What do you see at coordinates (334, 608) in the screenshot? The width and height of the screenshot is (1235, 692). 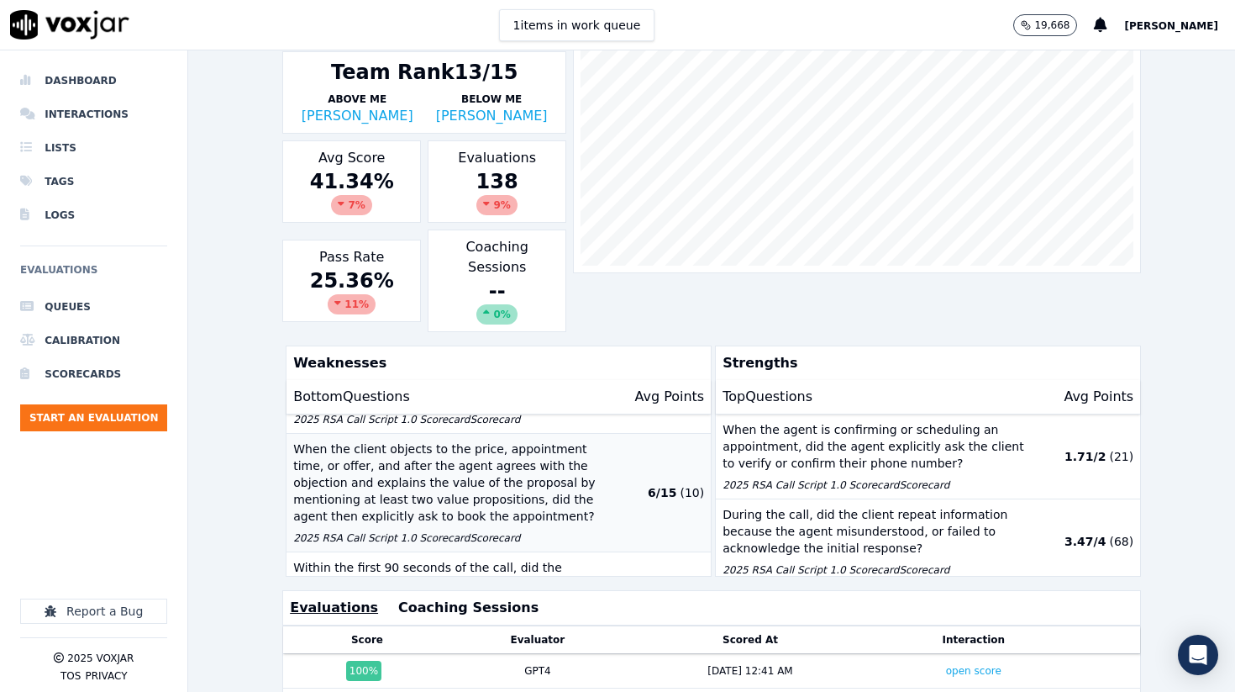 I see `button: Evaluations` at bounding box center [334, 608].